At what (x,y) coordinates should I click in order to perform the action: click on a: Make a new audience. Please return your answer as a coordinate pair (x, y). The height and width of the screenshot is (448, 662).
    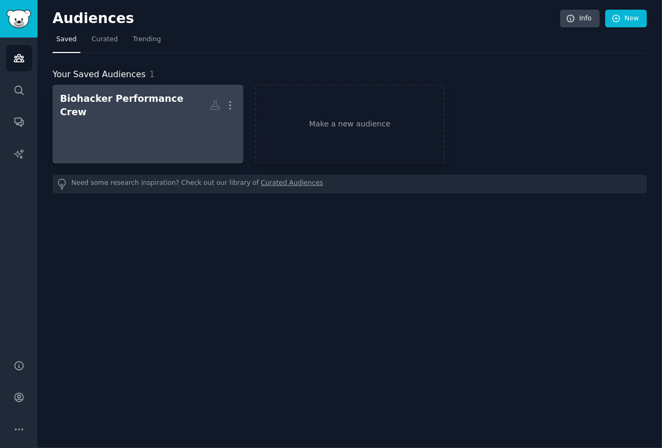
    Looking at the image, I should click on (350, 124).